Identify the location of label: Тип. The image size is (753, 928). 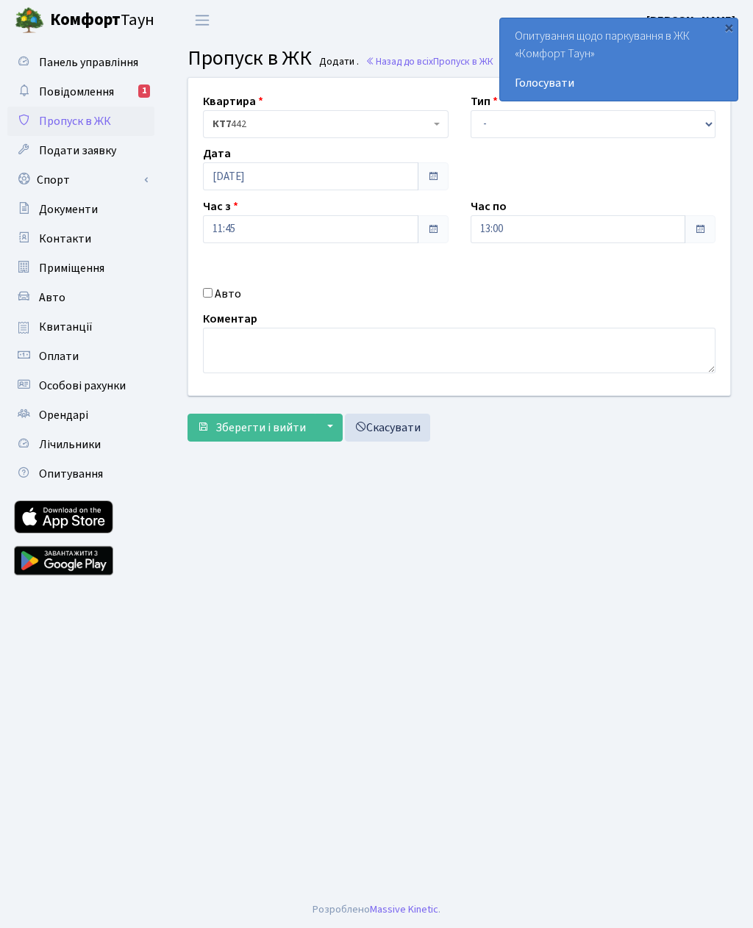
(484, 101).